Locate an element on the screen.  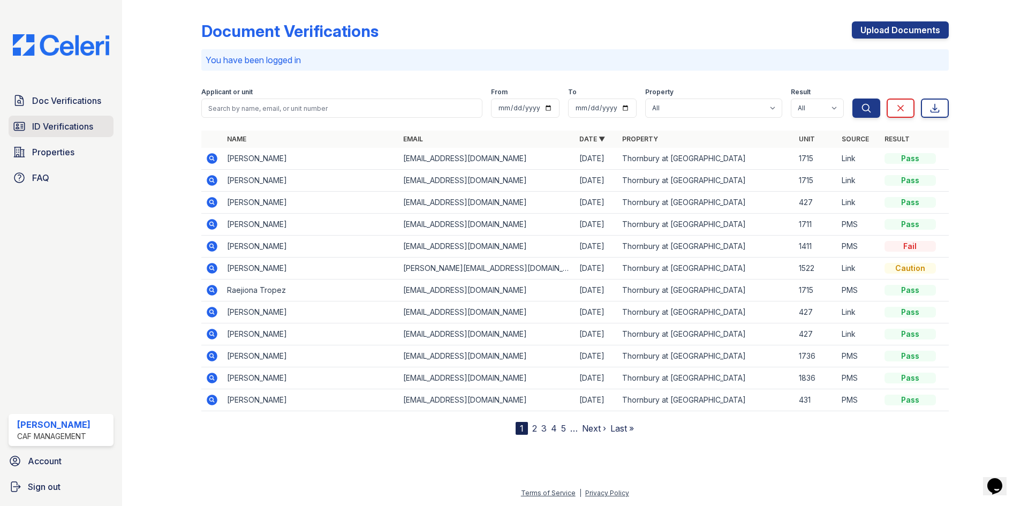
span: Properties is located at coordinates (53, 152).